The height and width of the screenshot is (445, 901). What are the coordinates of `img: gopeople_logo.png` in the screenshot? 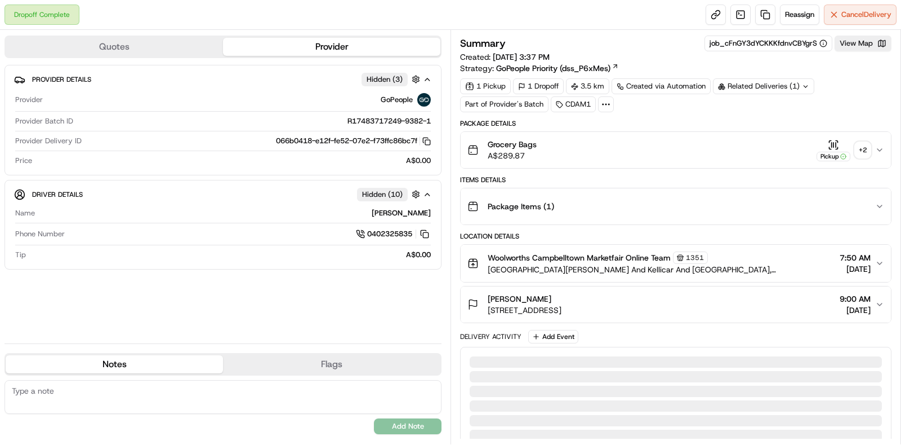 It's located at (424, 100).